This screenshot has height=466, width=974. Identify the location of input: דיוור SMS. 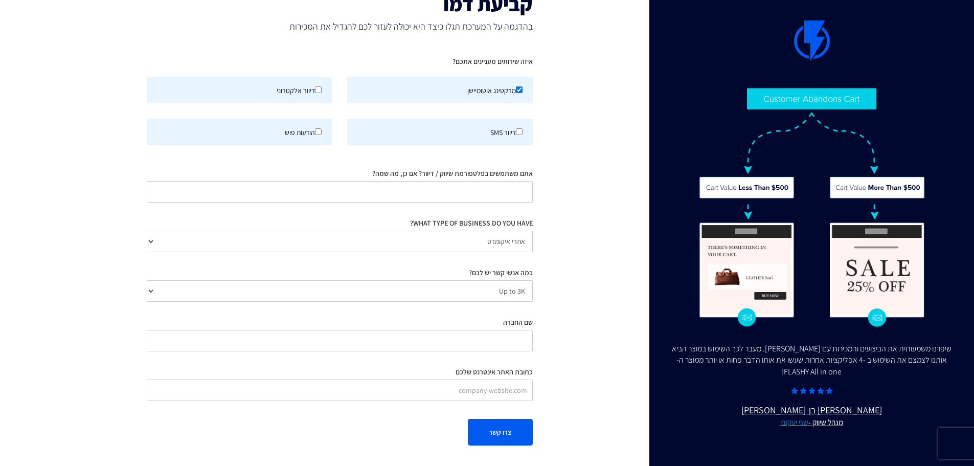
(519, 131).